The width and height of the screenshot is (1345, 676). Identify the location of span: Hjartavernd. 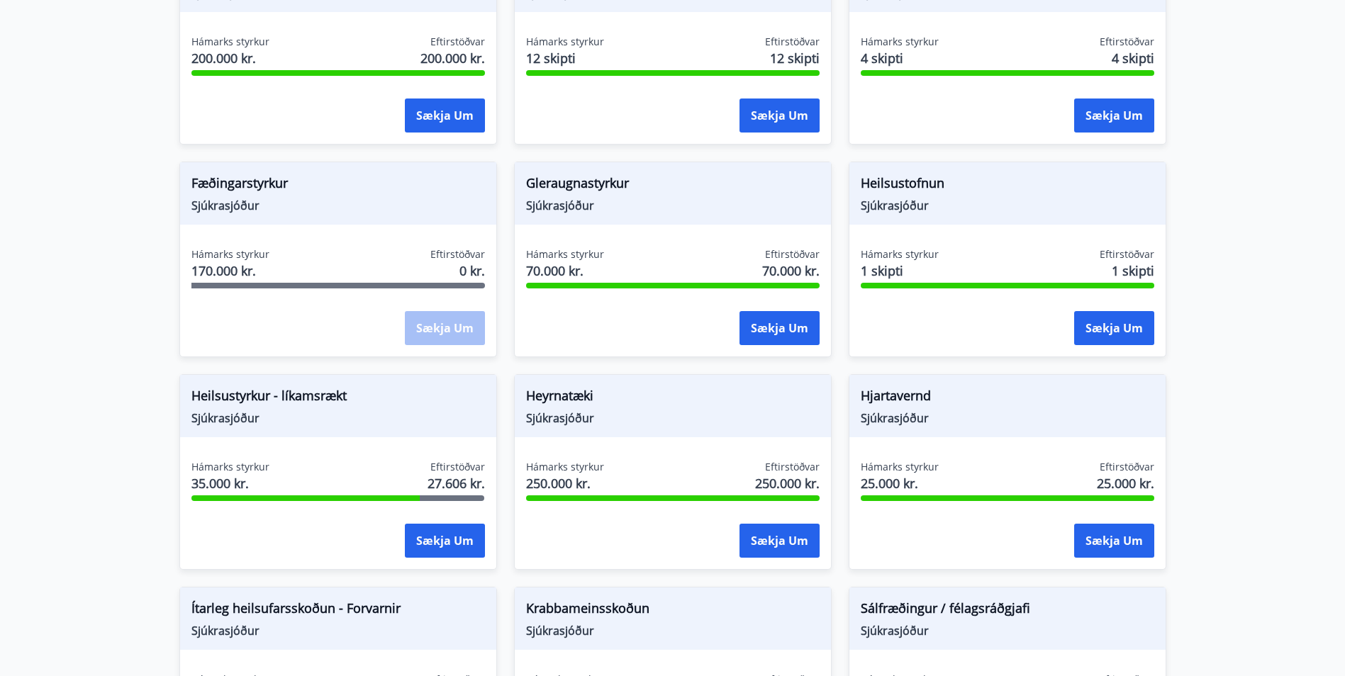
(1007, 398).